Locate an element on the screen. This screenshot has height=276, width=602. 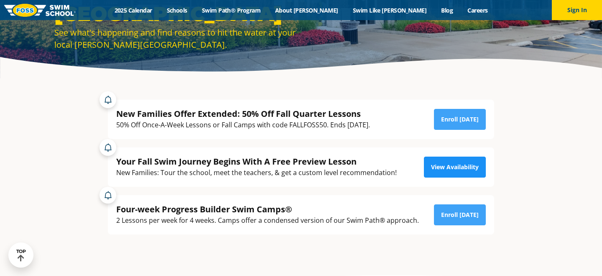
div: 2 Lessons per week for 4 weeks. Camps offer a condensed version of our Swim Path® approach. is located at coordinates (268, 220).